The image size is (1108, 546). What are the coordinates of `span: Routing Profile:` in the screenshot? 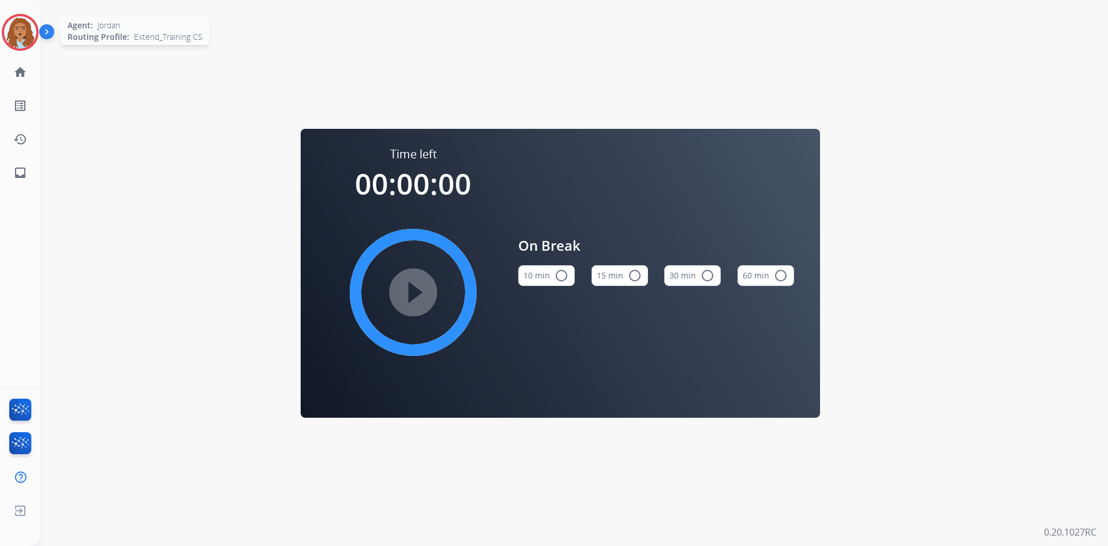 It's located at (98, 37).